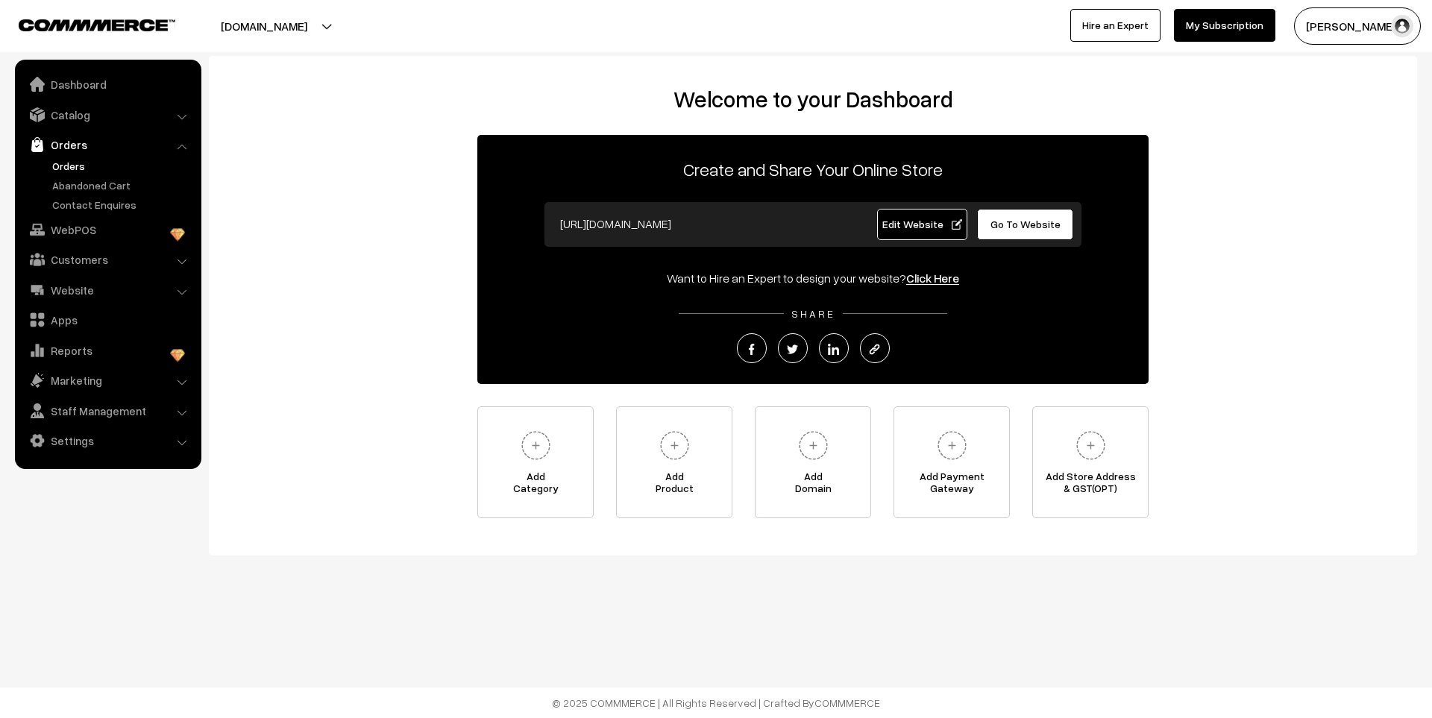 This screenshot has width=1432, height=718. Describe the element at coordinates (813, 99) in the screenshot. I see `h2: Welcome to your Dashboard` at that location.